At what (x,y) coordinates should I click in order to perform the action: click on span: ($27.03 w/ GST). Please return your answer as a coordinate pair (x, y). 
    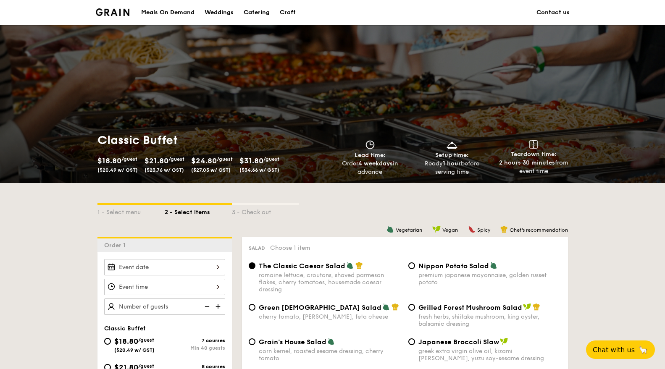
    Looking at the image, I should click on (211, 170).